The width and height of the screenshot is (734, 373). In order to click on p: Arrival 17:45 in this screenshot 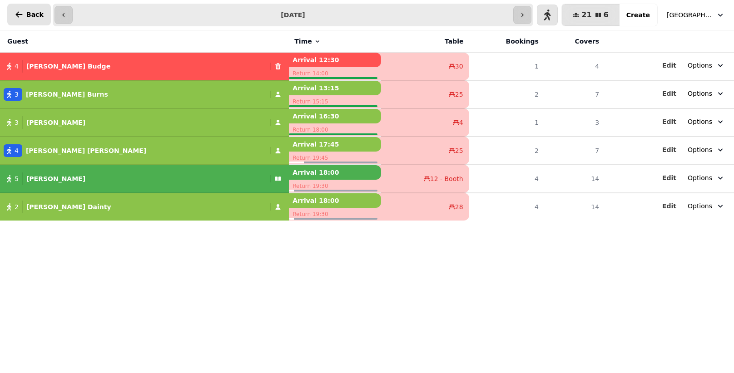, I will do `click(335, 144)`.